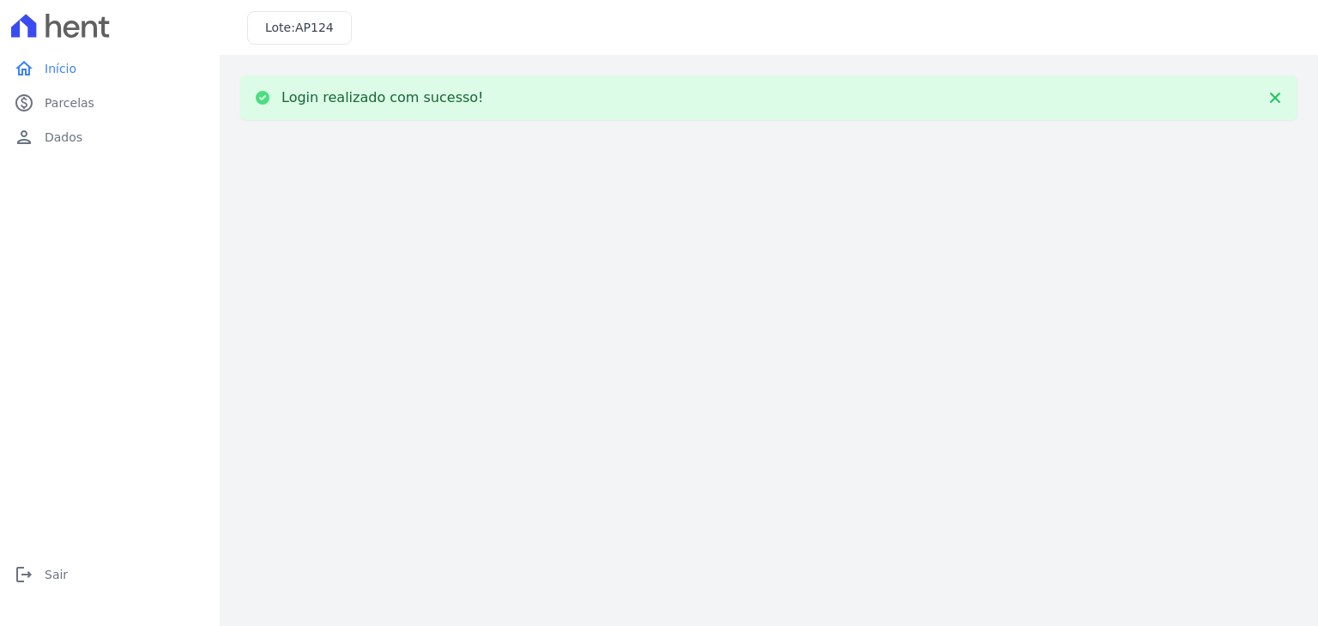  What do you see at coordinates (60, 69) in the screenshot?
I see `span: Início` at bounding box center [60, 69].